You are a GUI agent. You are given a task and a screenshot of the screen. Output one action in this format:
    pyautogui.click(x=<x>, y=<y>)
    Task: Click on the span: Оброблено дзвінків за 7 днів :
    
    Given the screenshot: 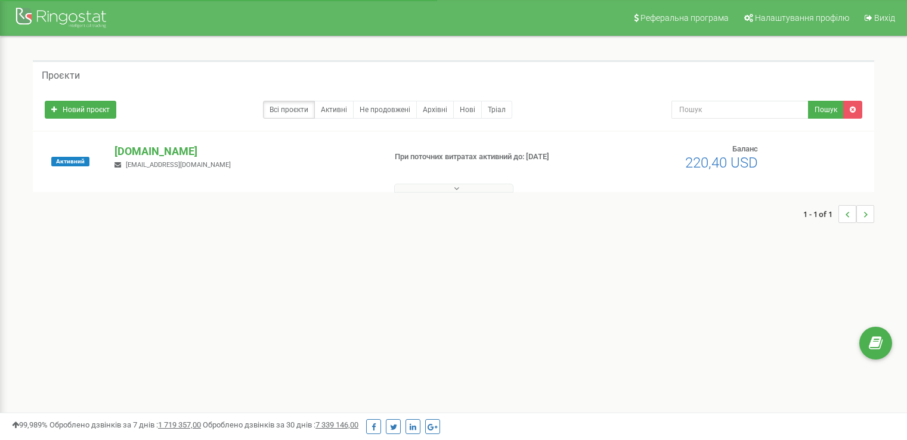 What is the action you would take?
    pyautogui.click(x=125, y=424)
    